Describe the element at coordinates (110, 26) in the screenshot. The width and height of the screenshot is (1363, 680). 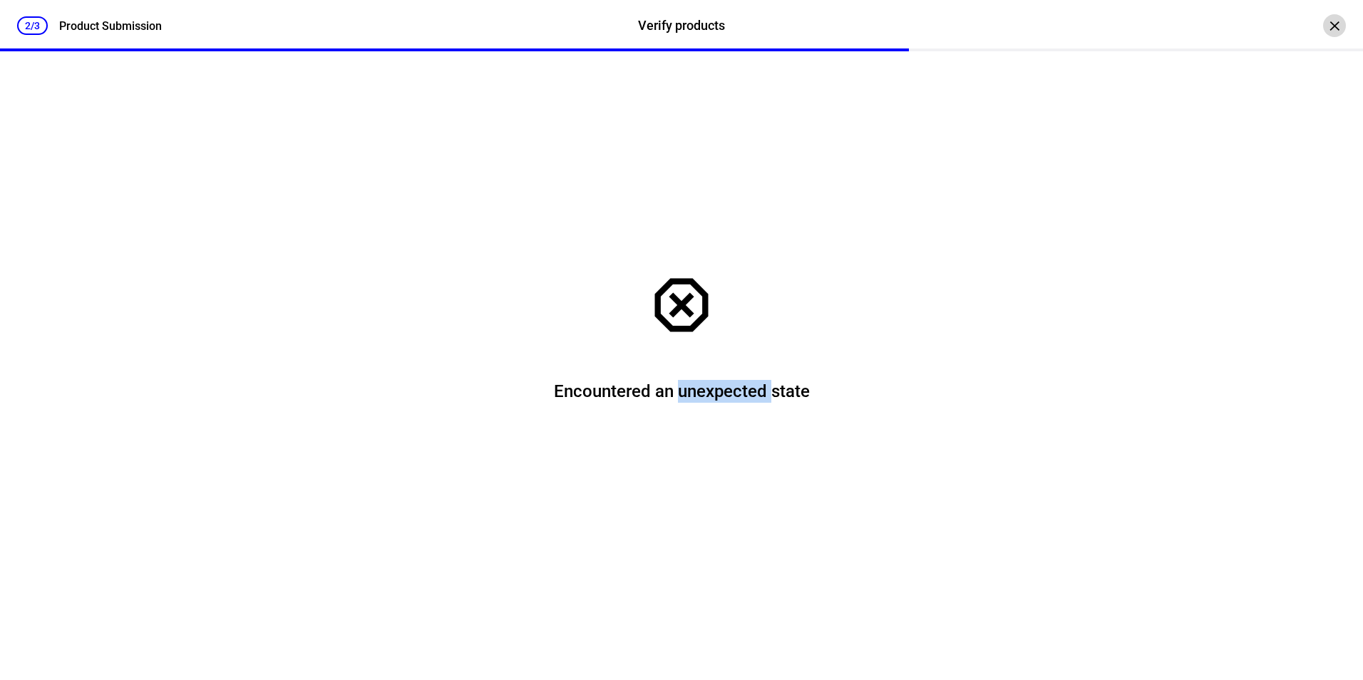
I see `div: Product Submission` at that location.